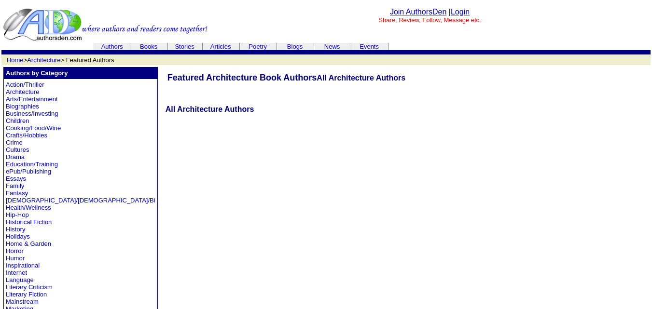 The image size is (652, 309). I want to click on a: Internet, so click(16, 273).